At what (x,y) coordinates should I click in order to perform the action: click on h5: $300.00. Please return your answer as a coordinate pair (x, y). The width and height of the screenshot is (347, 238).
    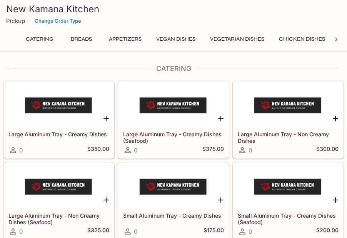
    Looking at the image, I should click on (327, 150).